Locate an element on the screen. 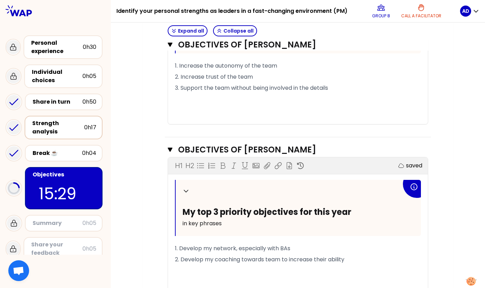  span: My top 3 priority objectives for this year is located at coordinates (267, 212).